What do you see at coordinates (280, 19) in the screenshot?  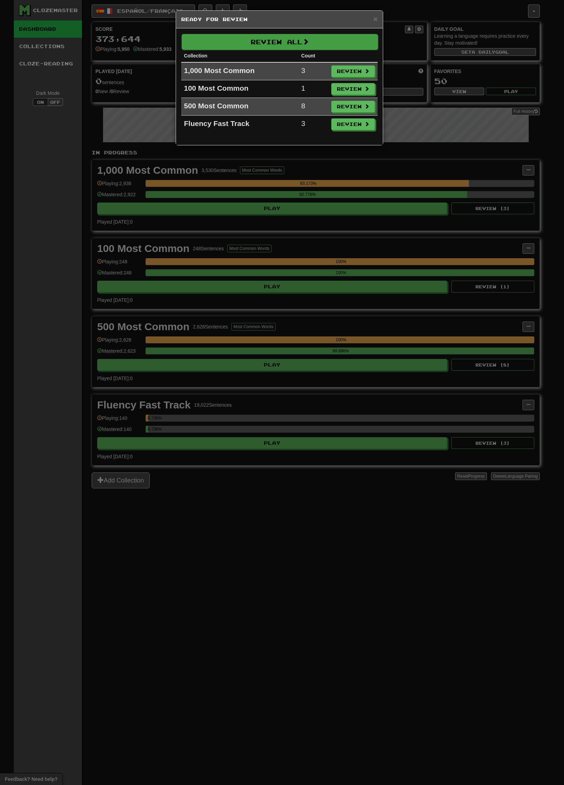 I see `h5: Ready for Review` at bounding box center [280, 19].